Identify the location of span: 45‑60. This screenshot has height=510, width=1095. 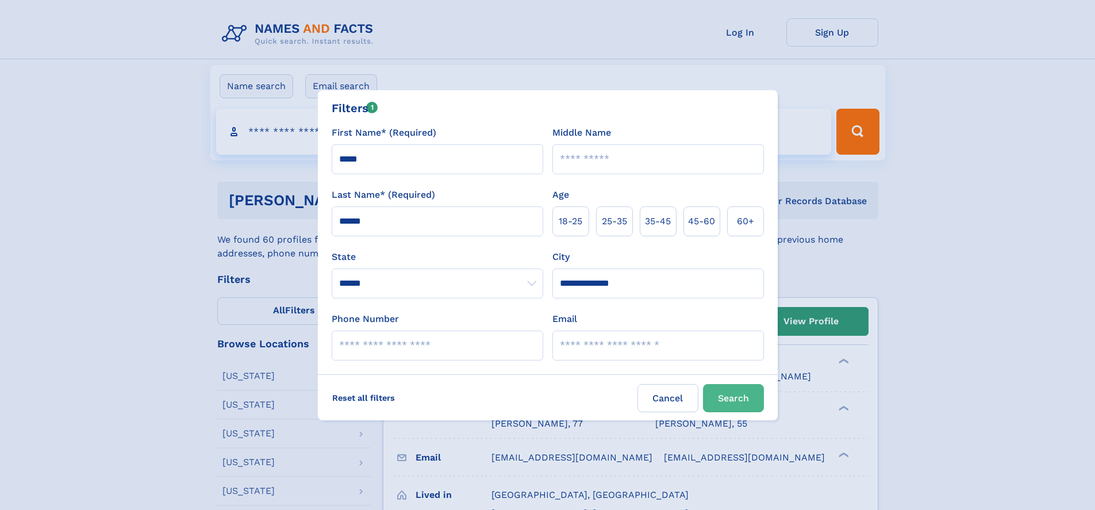
(701, 221).